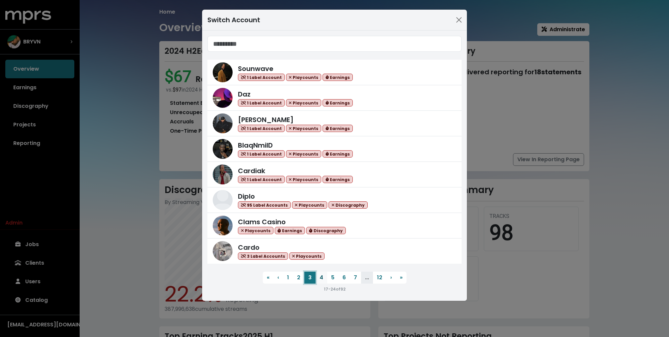 Image resolution: width=669 pixels, height=337 pixels. What do you see at coordinates (321, 278) in the screenshot?
I see `button: 4` at bounding box center [321, 278].